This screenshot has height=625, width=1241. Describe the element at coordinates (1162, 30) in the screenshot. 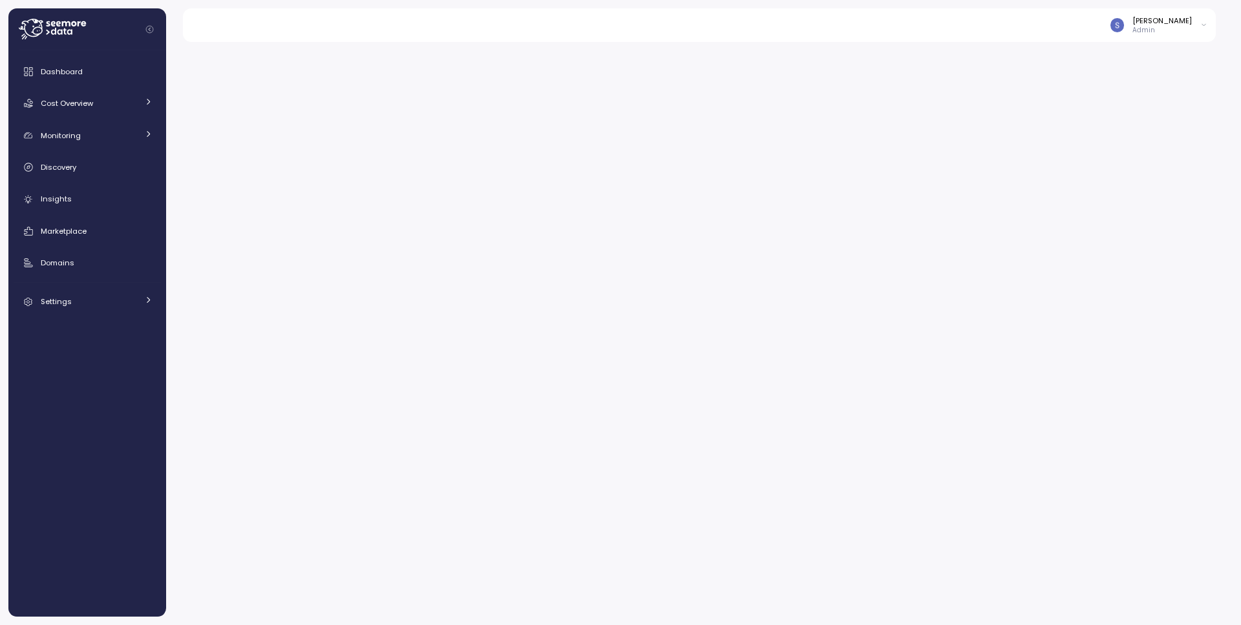

I see `p: Admin` at that location.